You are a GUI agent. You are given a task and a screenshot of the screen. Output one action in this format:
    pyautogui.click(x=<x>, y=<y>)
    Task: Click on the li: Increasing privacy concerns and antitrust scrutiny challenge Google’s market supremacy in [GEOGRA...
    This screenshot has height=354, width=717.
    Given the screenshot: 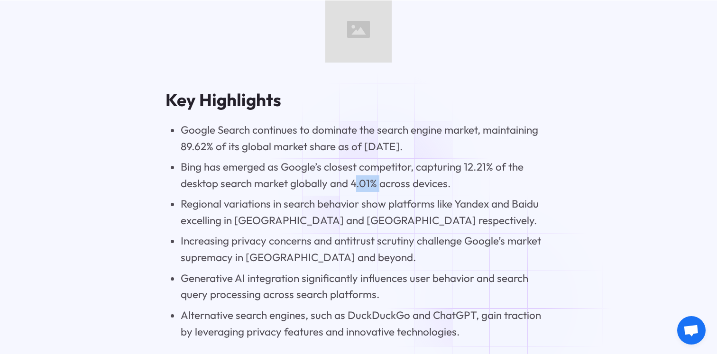 What is the action you would take?
    pyautogui.click(x=366, y=249)
    